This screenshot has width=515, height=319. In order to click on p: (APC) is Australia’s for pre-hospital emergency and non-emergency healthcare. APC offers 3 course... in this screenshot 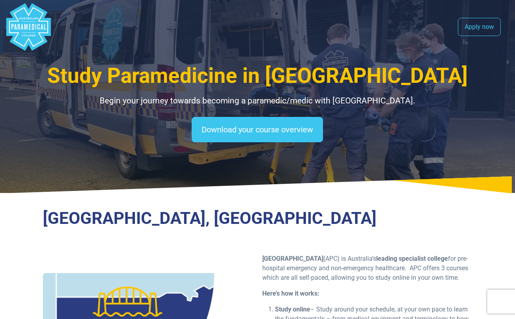, I will do `click(367, 268)`.